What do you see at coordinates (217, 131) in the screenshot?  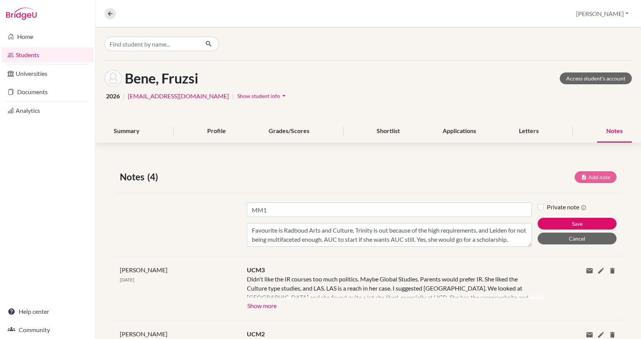 I see `div: Profile` at bounding box center [217, 131].